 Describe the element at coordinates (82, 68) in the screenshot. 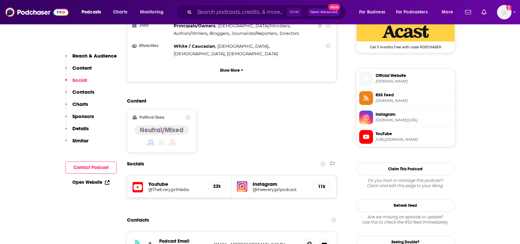

I see `p: Content` at that location.